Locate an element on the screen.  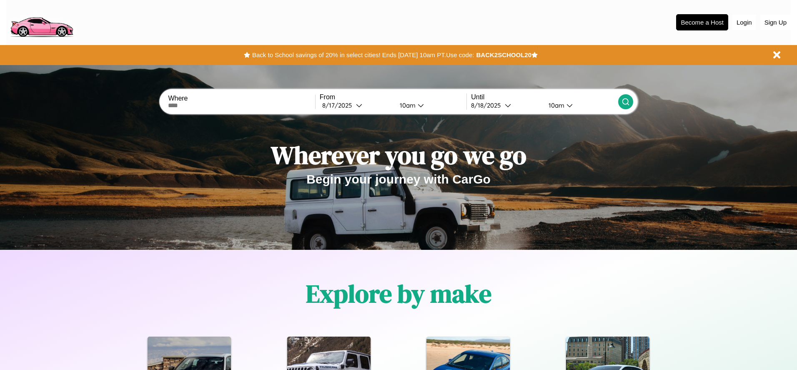
button: 8/17/2025 is located at coordinates (357, 105).